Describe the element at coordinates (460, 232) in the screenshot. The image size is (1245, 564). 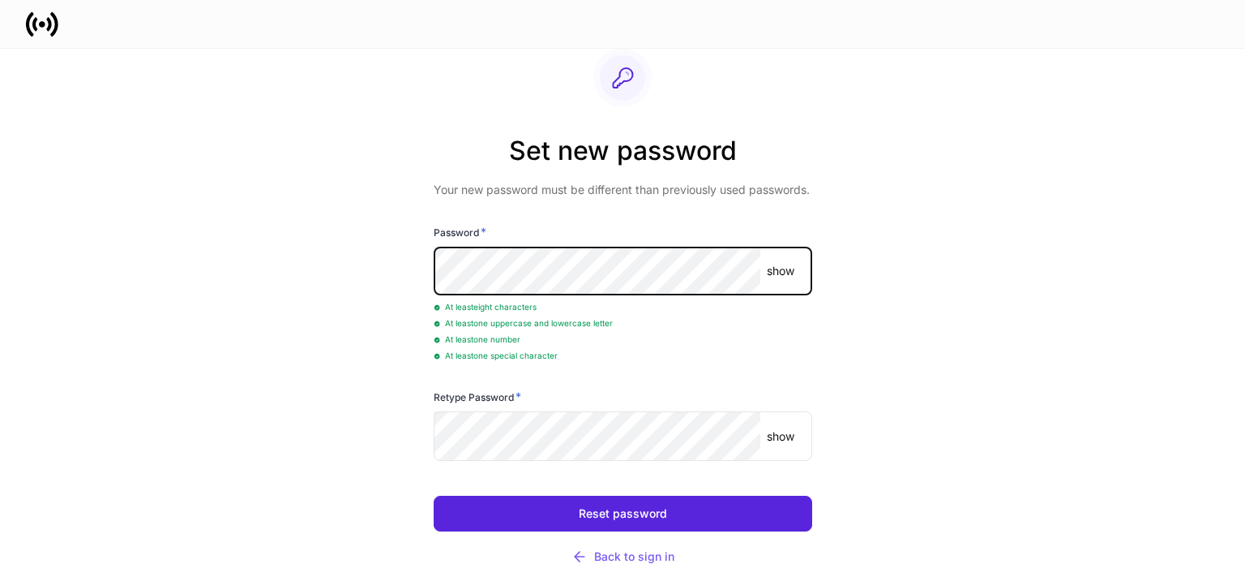
I see `h6: Password` at that location.